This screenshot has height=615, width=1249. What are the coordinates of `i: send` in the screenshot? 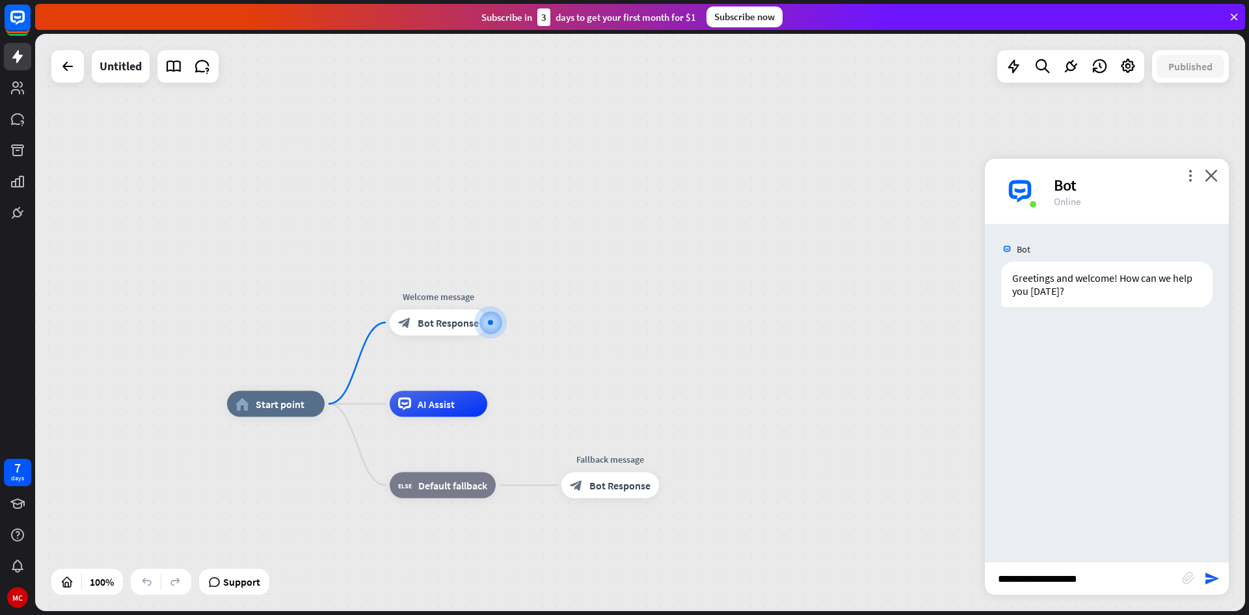 It's located at (1212, 578).